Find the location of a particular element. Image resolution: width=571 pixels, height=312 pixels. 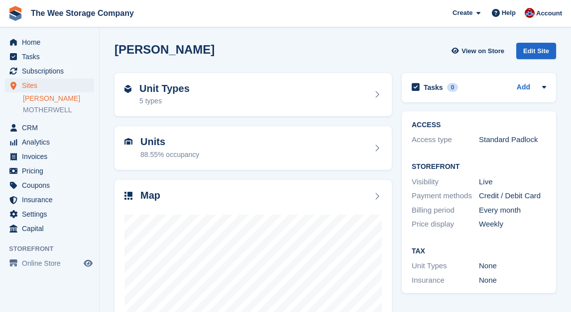

span: Tasks is located at coordinates (52, 57).